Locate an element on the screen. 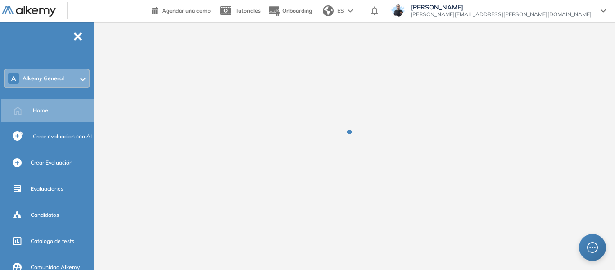 This screenshot has height=270, width=615. button: Onboarding is located at coordinates (290, 11).